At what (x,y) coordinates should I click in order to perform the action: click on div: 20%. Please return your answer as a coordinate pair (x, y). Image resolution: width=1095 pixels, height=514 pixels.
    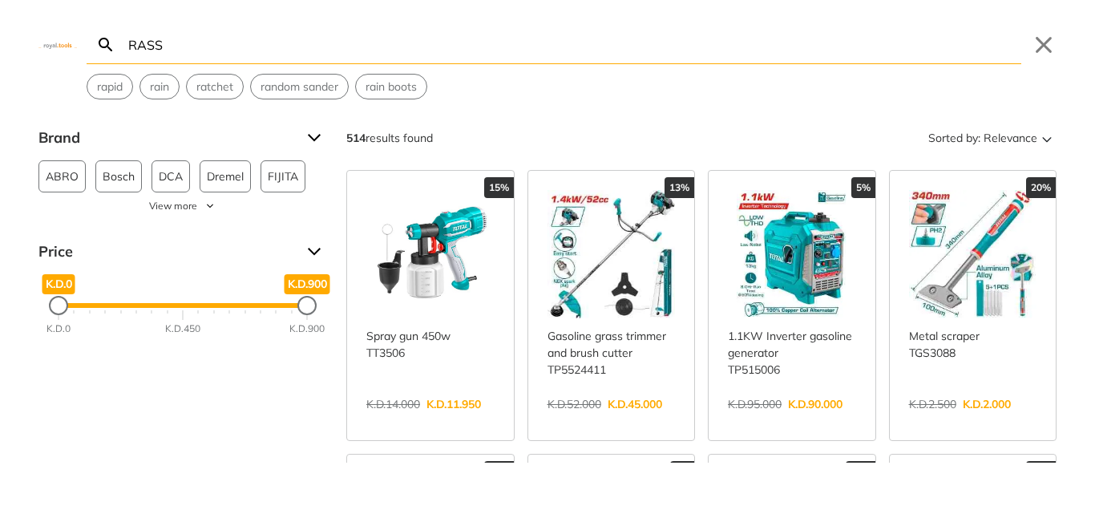
    Looking at the image, I should click on (1041, 188).